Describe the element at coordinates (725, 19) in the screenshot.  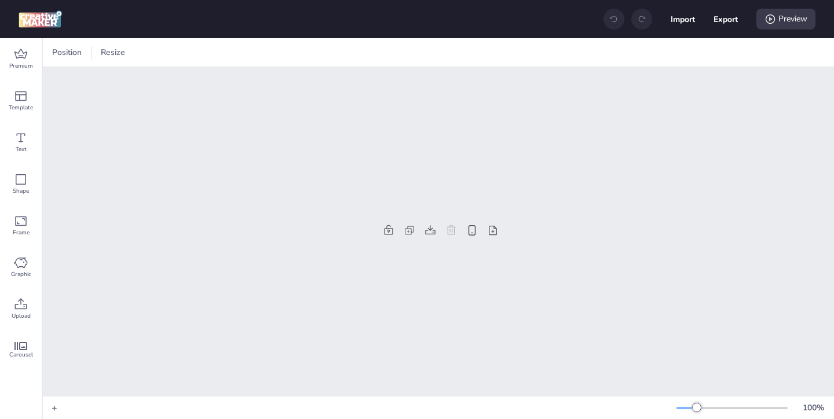
I see `button: Export` at that location.